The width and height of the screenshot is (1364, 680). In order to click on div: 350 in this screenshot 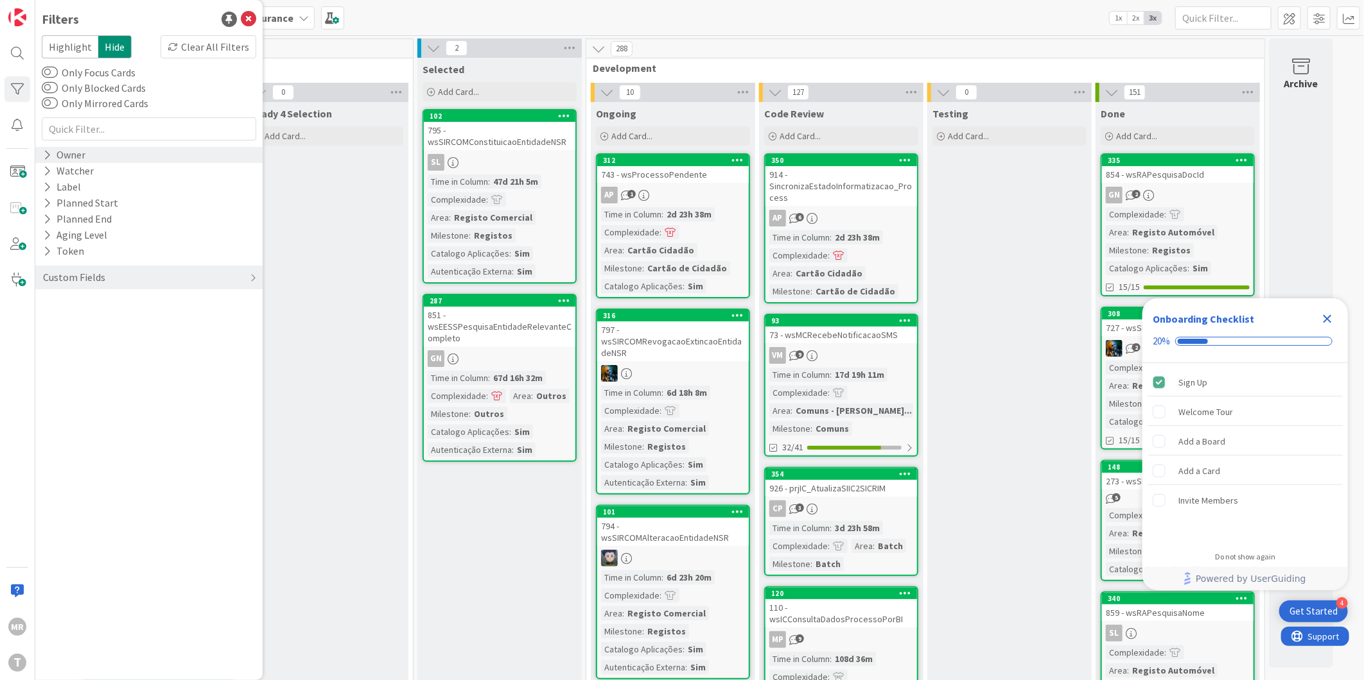, I will do `click(844, 160)`.